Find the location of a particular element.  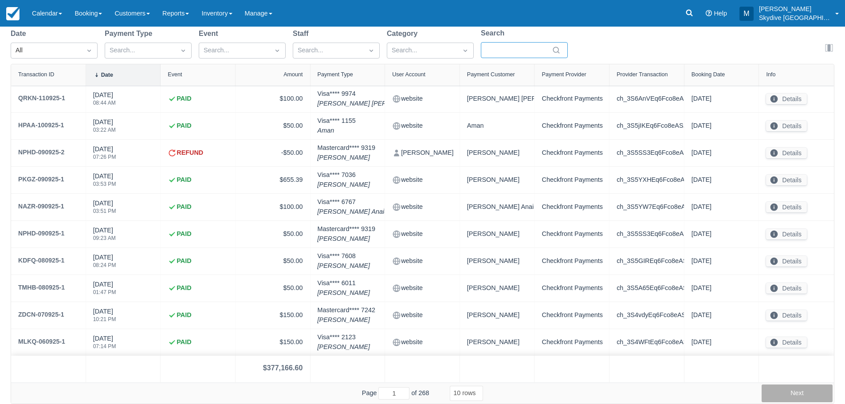

a: NAZR-090925-1 is located at coordinates (41, 207).